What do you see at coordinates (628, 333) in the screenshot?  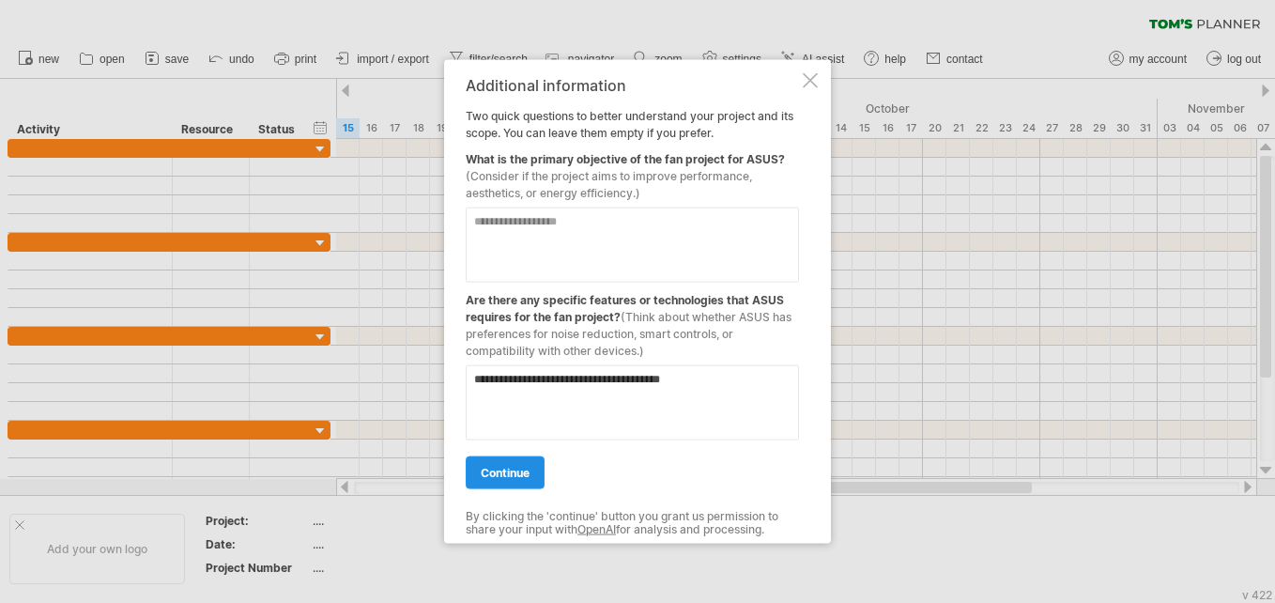 I see `span: (Think about whether ASUS has preferences for noise reduction, smart controls, or compatibility w...` at bounding box center [628, 333].